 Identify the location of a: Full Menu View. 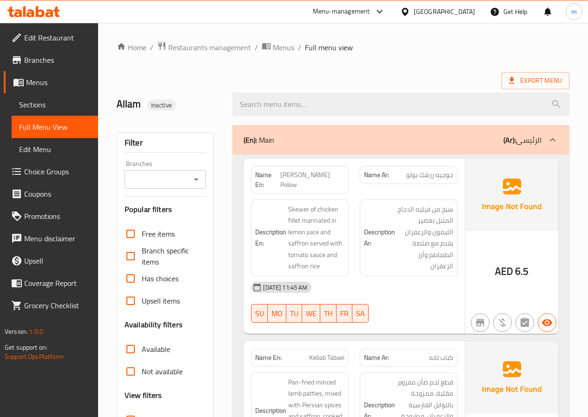
(55, 127).